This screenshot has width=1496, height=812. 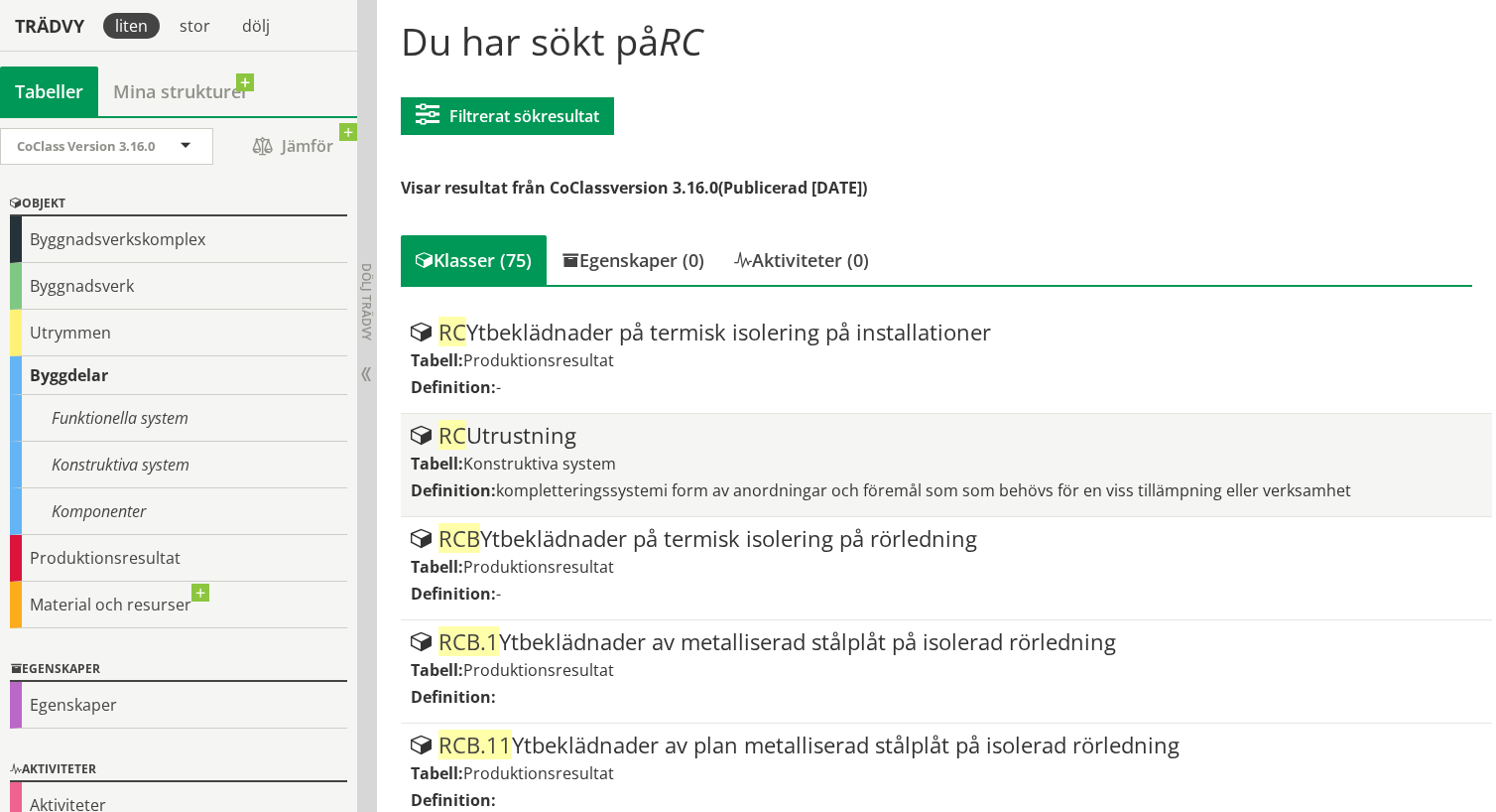 I want to click on div: Utrustning, so click(x=947, y=436).